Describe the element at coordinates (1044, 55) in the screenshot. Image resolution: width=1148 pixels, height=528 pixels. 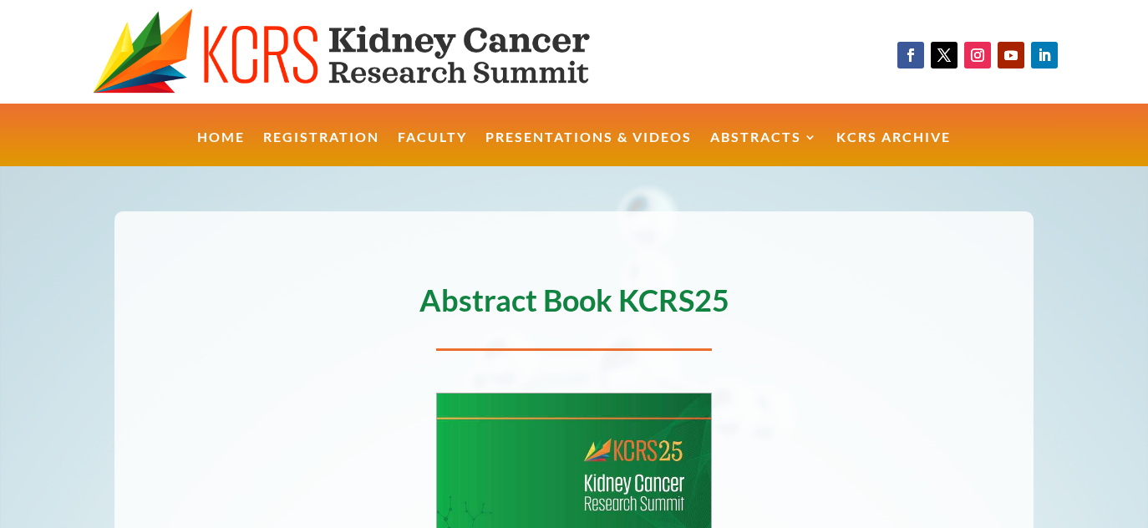
I see `a: Follow on LinkedIn` at that location.